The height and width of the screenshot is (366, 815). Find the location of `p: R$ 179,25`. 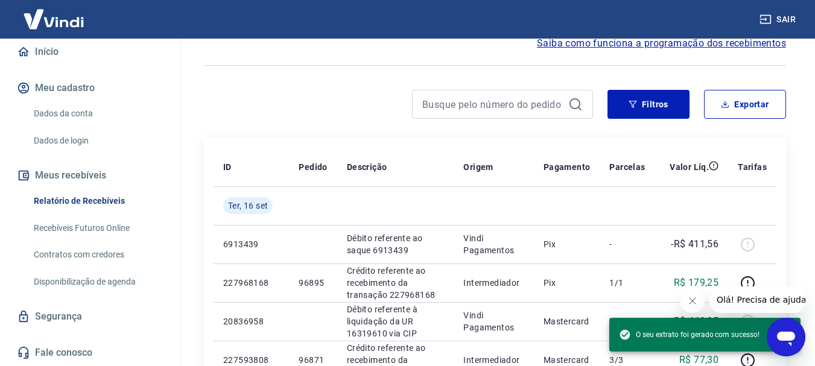

p: R$ 179,25 is located at coordinates (696, 283).